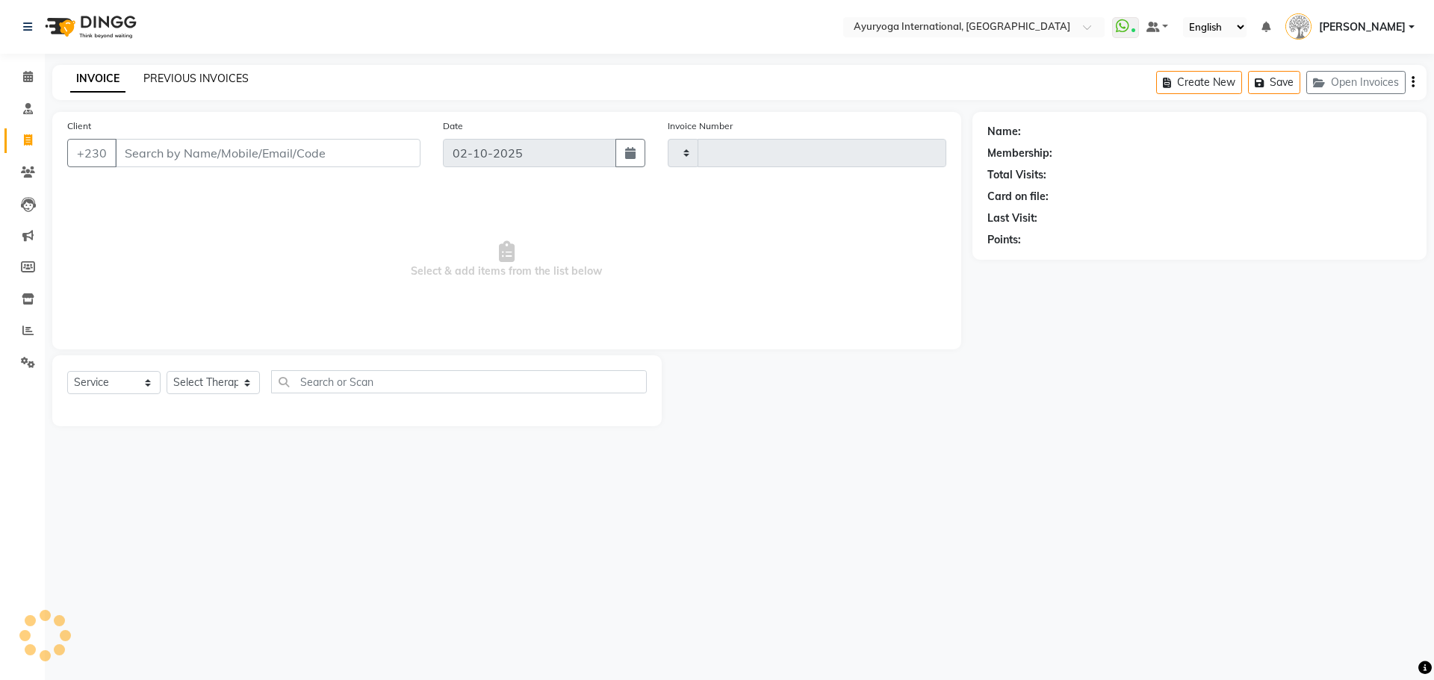  What do you see at coordinates (98, 79) in the screenshot?
I see `a: INVOICE` at bounding box center [98, 79].